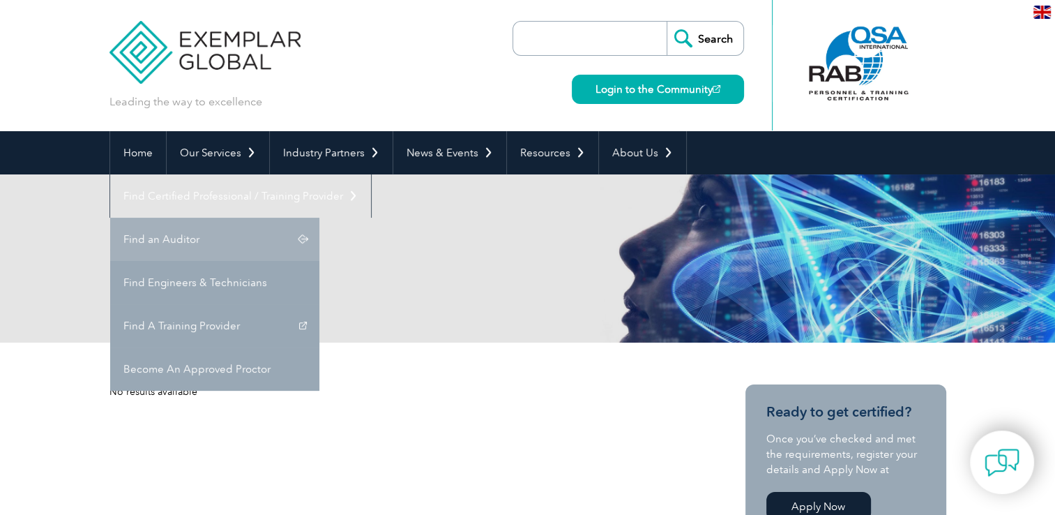 This screenshot has width=1055, height=515. Describe the element at coordinates (138, 153) in the screenshot. I see `a: Home` at that location.